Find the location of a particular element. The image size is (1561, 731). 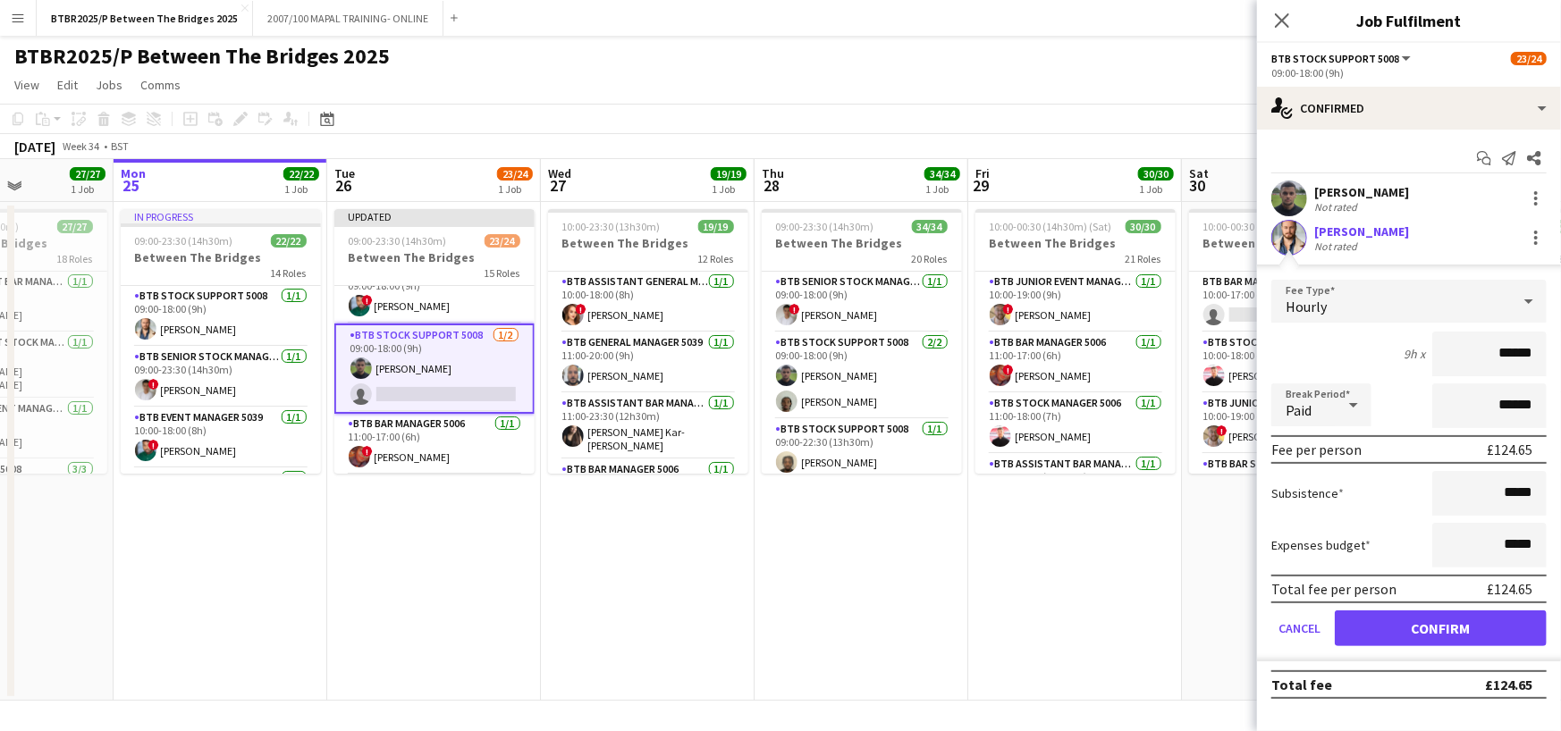

div: Updated09:00-23:30 (14h30m)23/24Between The Bridges15 RolesBTB Assistant Stock Manager 50061/109:... is located at coordinates (435, 342).